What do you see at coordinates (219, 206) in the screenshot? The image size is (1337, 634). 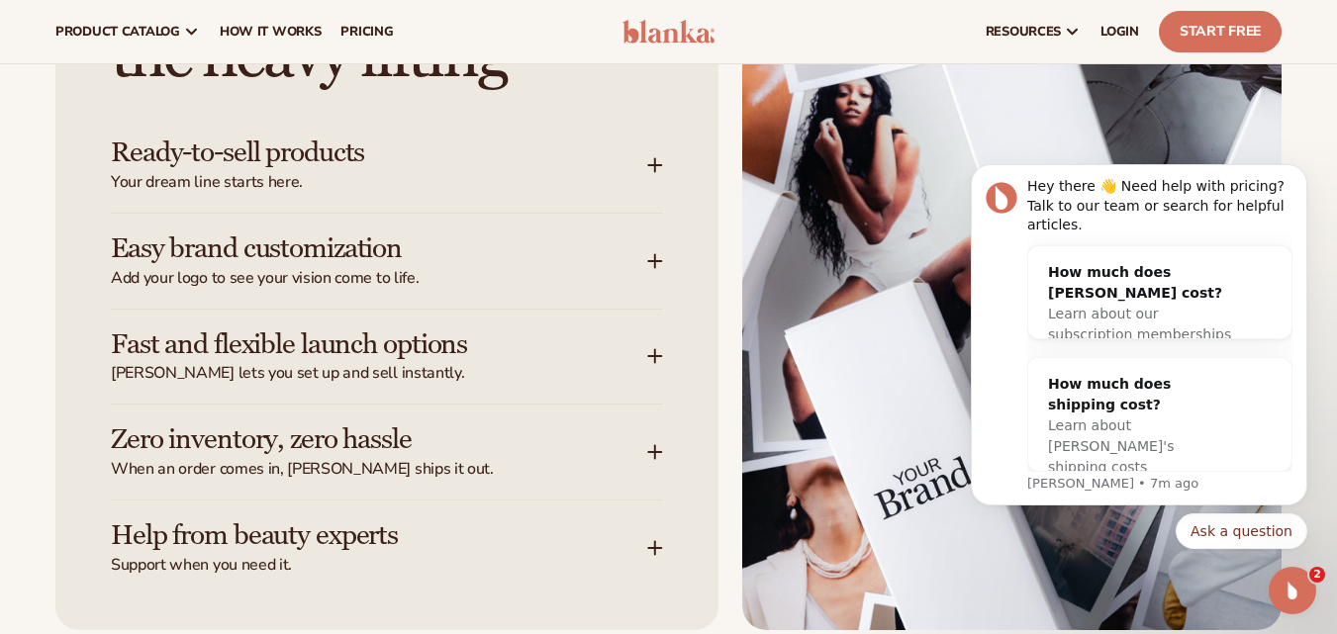 I see `div: Message content` at bounding box center [219, 206].